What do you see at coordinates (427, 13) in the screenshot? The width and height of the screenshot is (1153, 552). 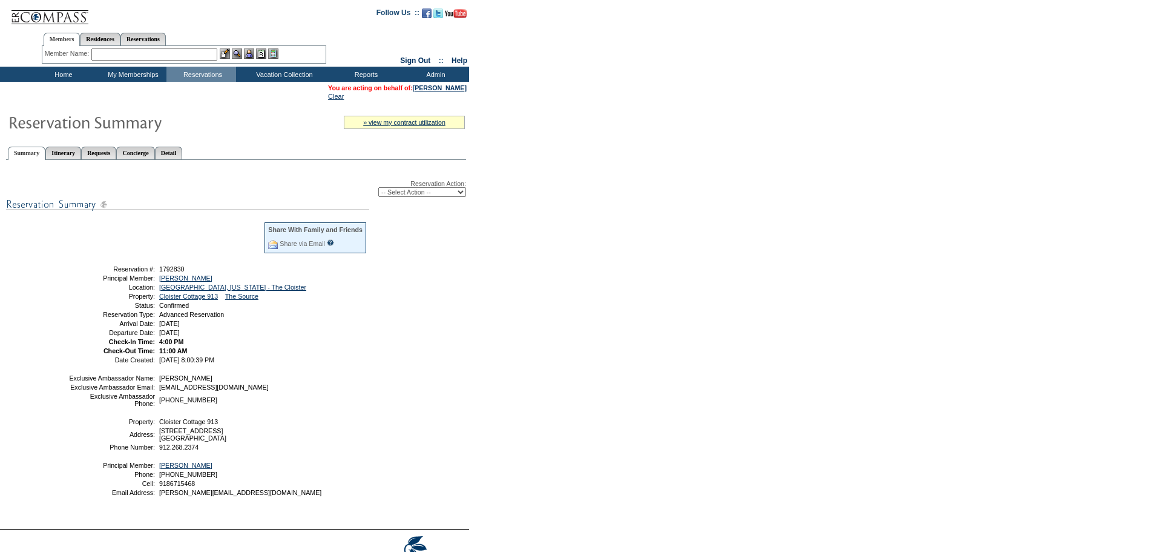 I see `img: Become our fan on Facebook` at bounding box center [427, 13].